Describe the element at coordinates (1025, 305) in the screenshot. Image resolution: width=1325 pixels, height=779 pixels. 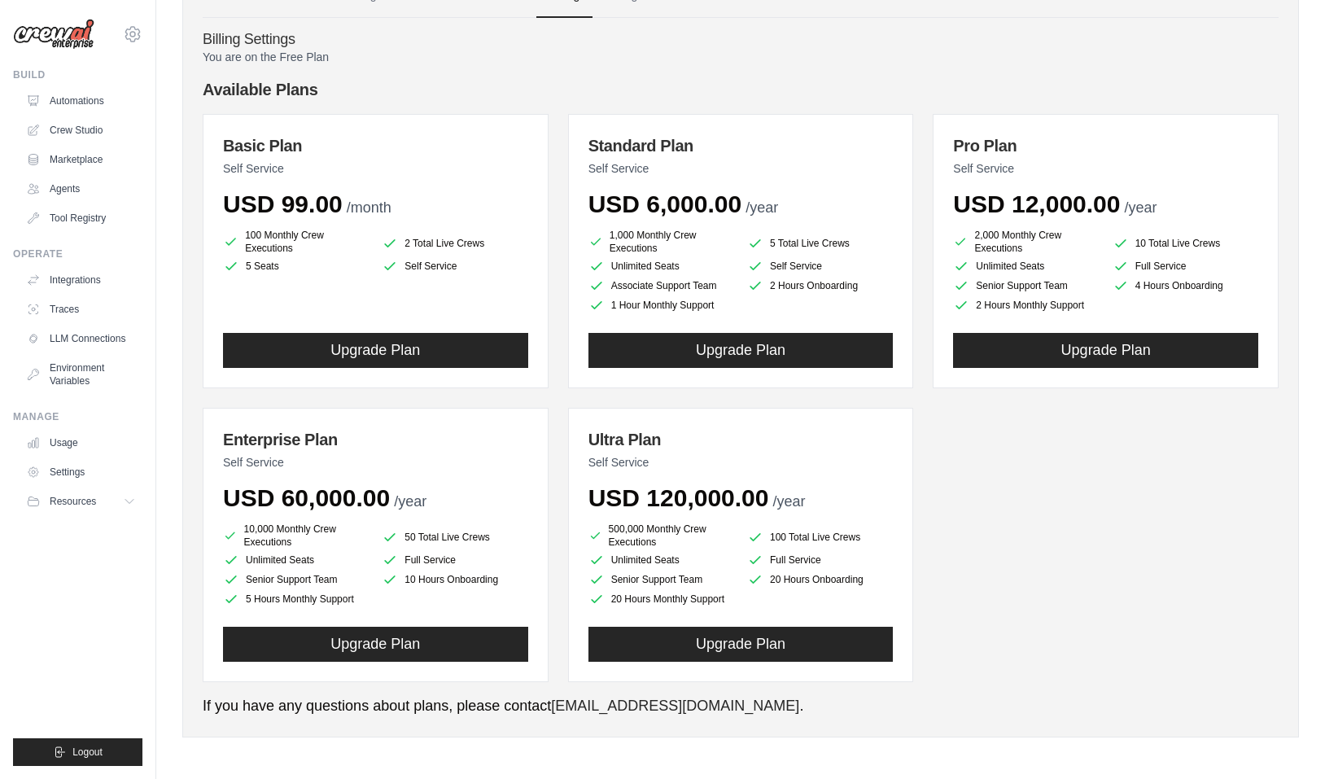
I see `li: 2 Hours Monthly Support` at that location.